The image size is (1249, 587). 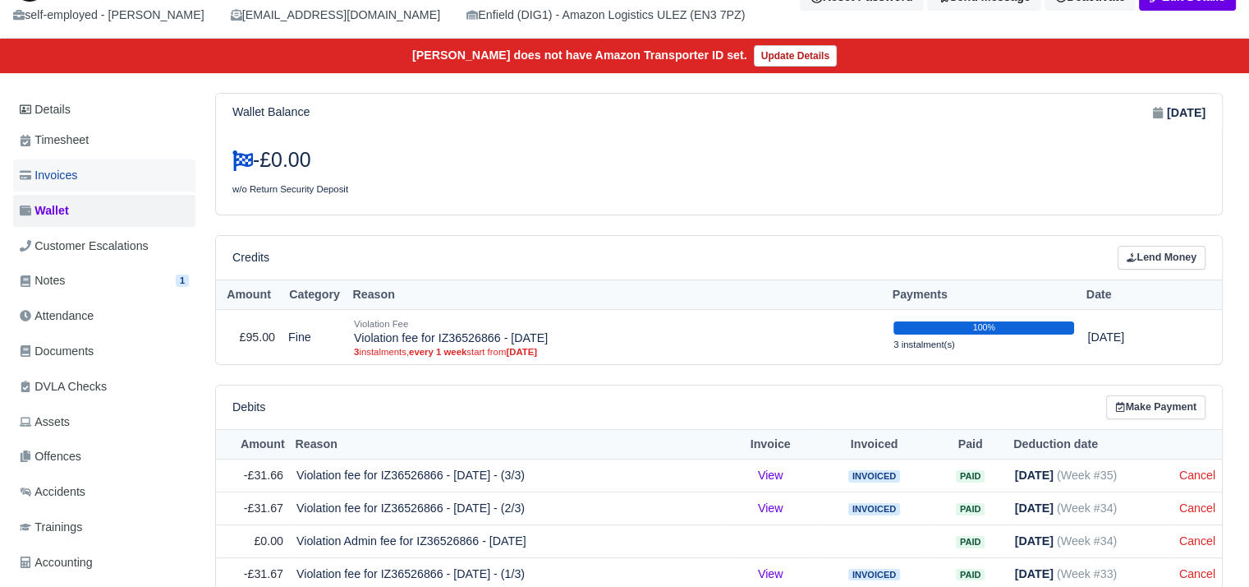 What do you see at coordinates (57, 351) in the screenshot?
I see `span: Documents` at bounding box center [57, 351].